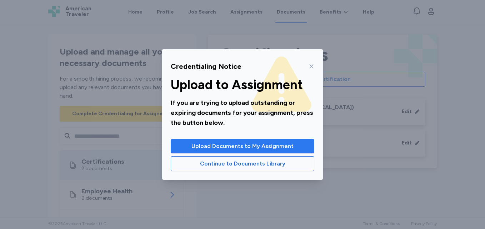  I want to click on button: Continue to Documents Library, so click(242, 164).